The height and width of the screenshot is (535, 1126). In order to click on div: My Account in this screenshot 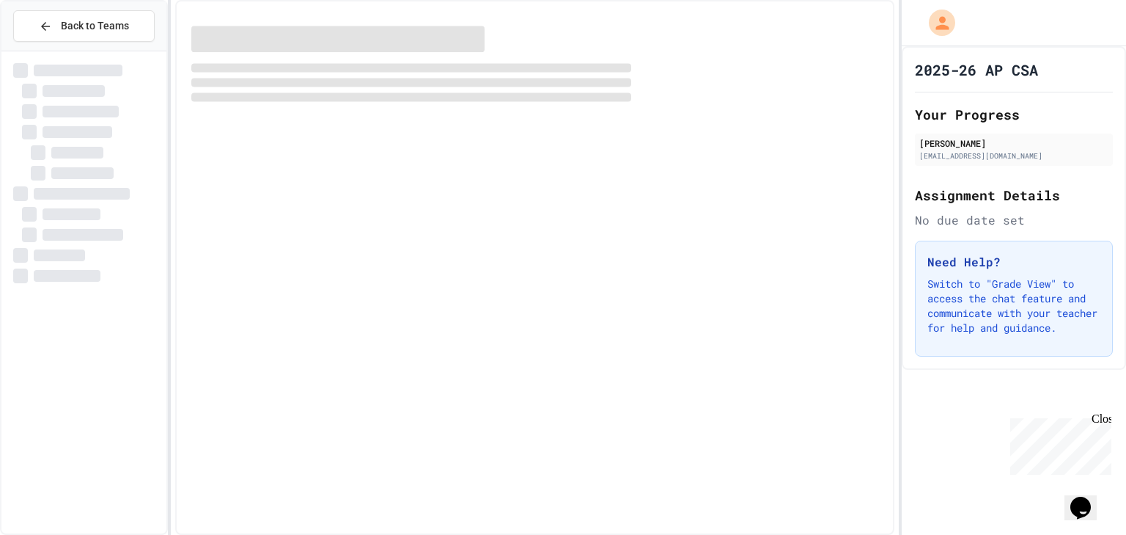, I will do `click(936, 23)`.